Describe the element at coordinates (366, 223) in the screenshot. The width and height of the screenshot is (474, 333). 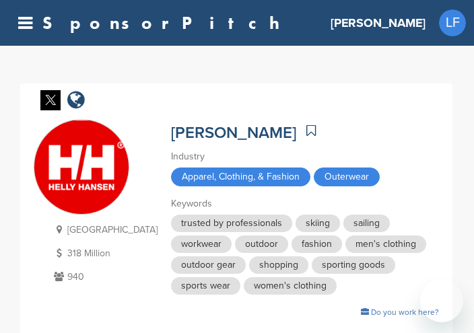
I see `span: sailing` at that location.